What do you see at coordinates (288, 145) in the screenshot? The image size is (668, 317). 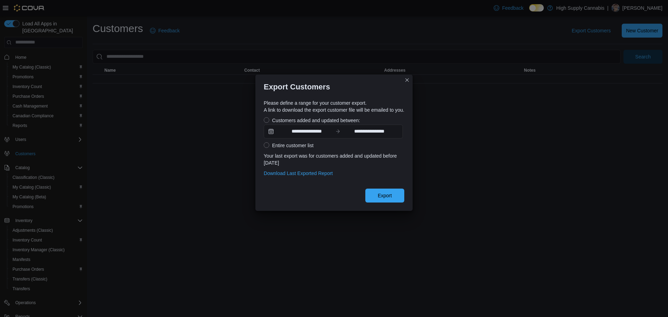 I see `label: Entire customer list` at bounding box center [288, 145].